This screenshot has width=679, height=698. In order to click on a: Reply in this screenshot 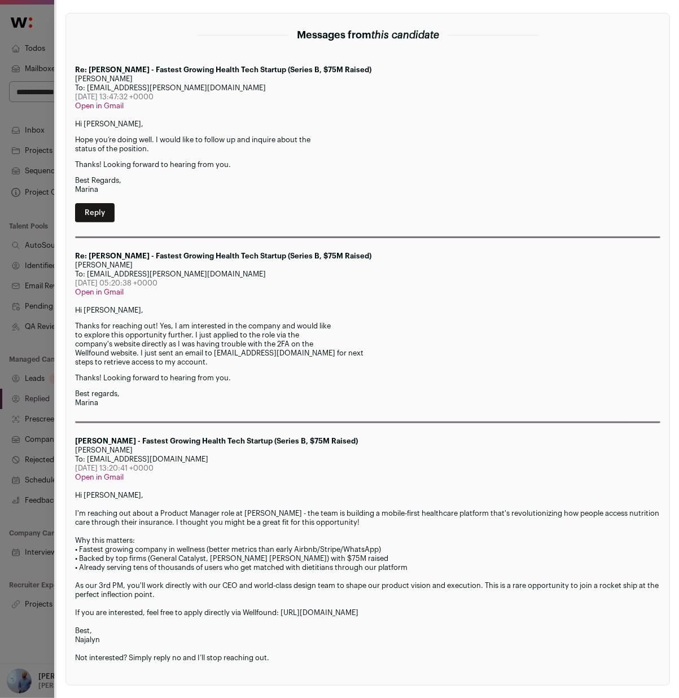, I will do `click(95, 213)`.